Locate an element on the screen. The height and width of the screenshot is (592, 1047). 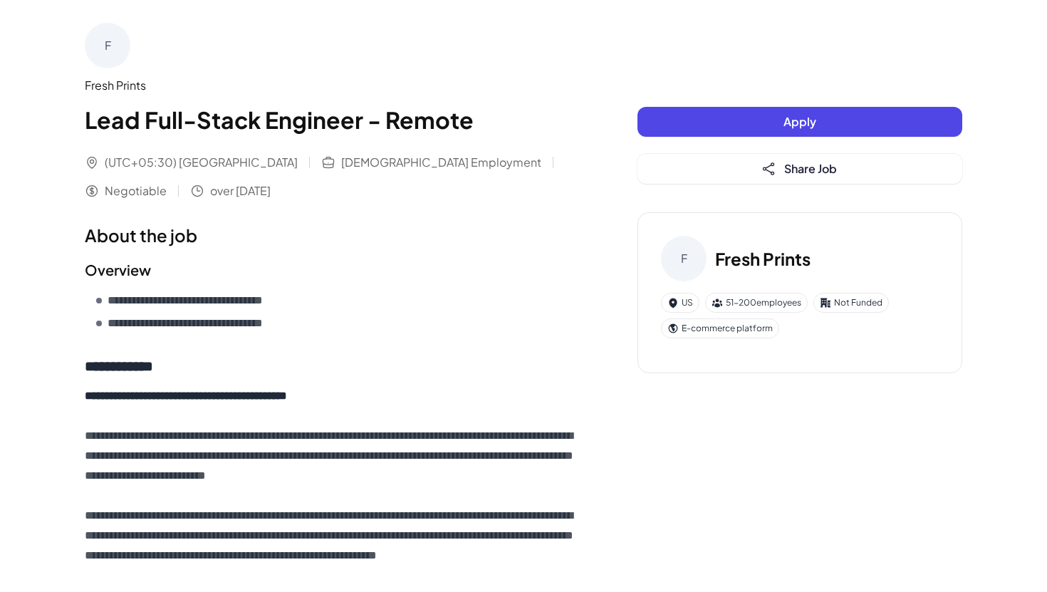
div: Fresh Prints is located at coordinates (333, 85).